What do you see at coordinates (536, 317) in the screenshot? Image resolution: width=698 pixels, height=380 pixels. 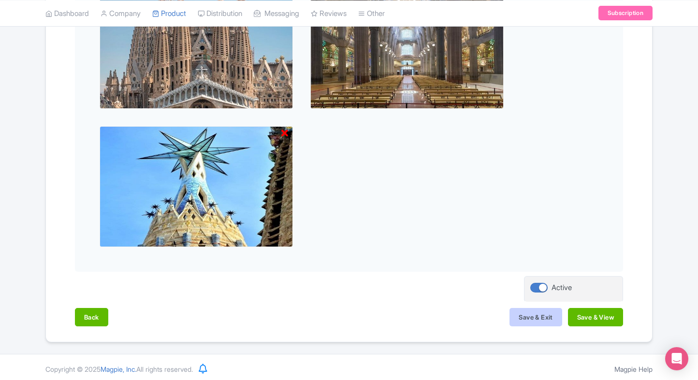 I see `button: Save & Exit` at bounding box center [536, 317].